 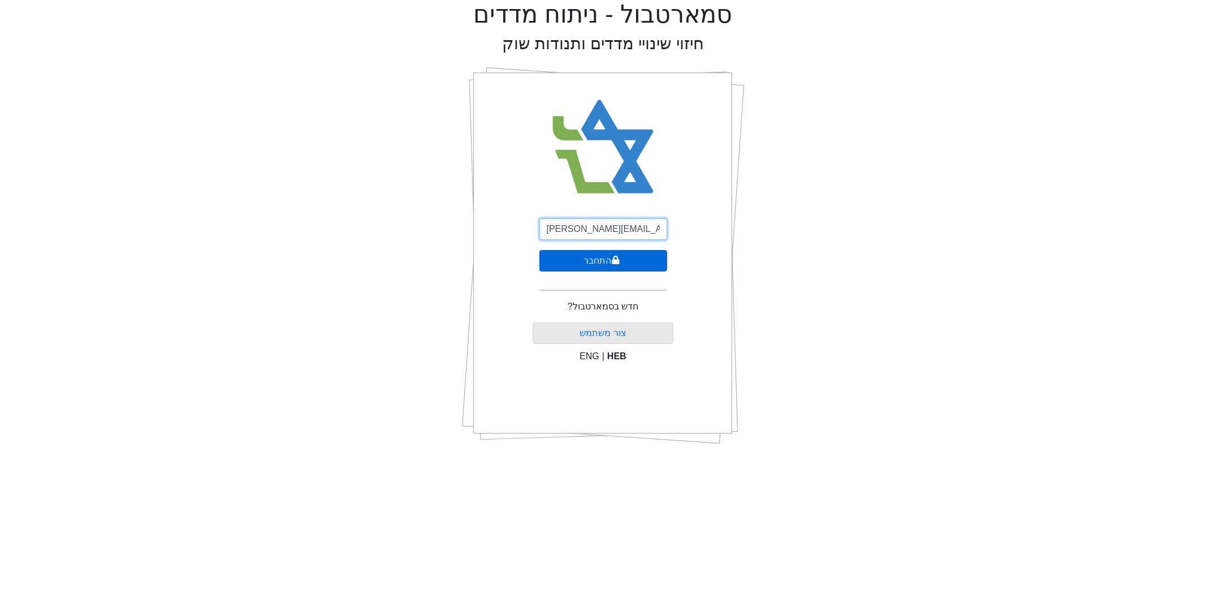 I want to click on button: צור משתמש, so click(x=603, y=333).